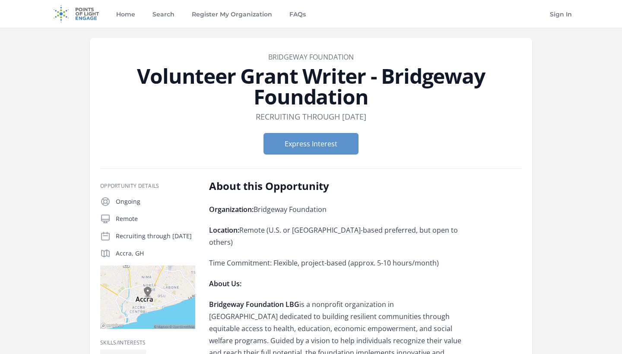 Image resolution: width=622 pixels, height=354 pixels. I want to click on p: Ongoing, so click(155, 202).